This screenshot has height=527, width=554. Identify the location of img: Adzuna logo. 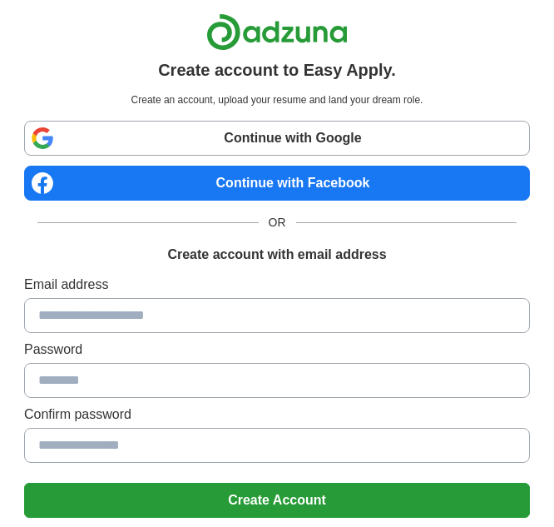
(277, 32).